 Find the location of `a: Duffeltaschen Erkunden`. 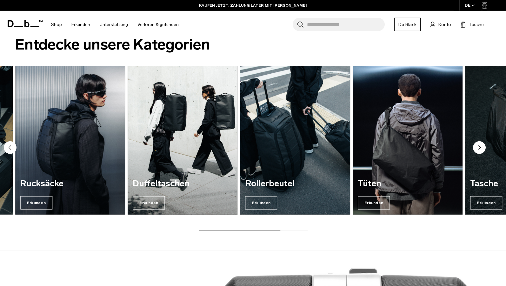

a: Duffeltaschen Erkunden is located at coordinates (183, 140).